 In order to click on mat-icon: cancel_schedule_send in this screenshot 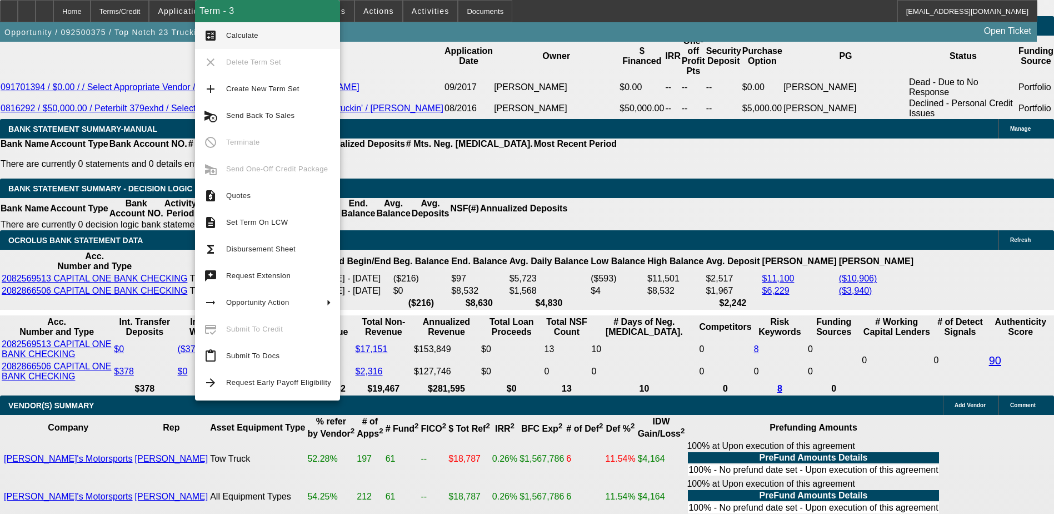, I will do `click(211, 116)`.